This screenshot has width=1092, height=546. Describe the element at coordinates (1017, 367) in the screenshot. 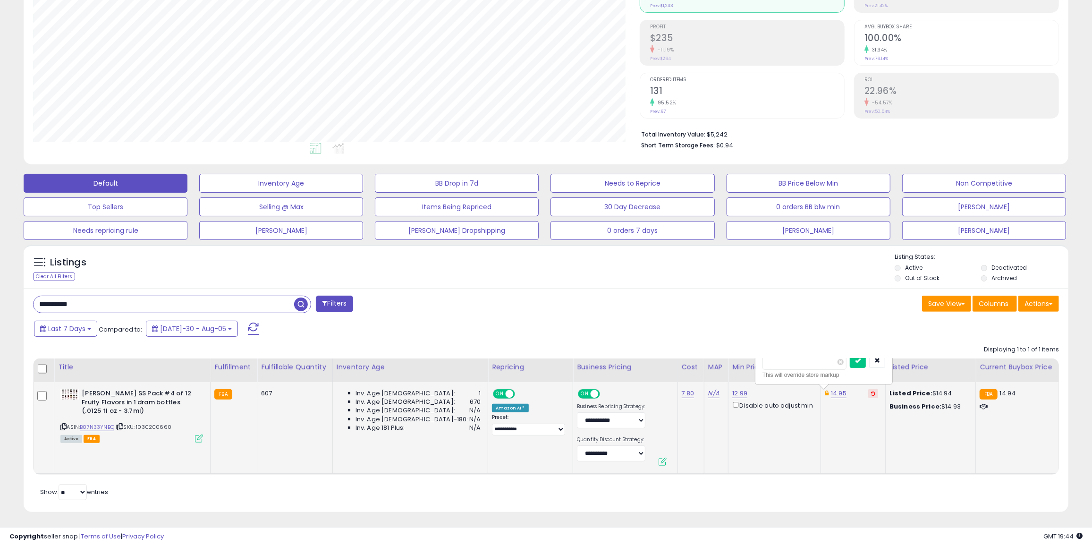

I see `div: Current Buybox Price` at that location.